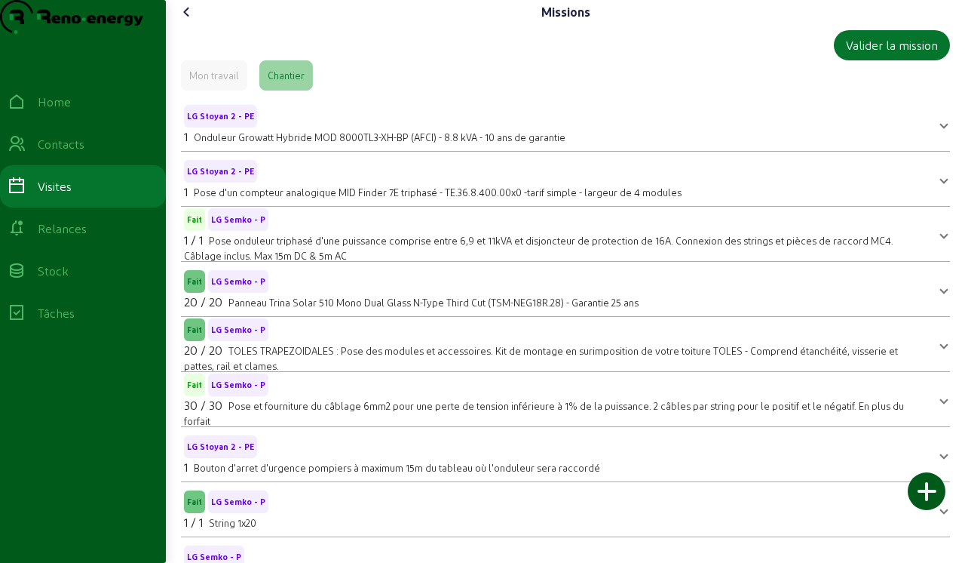 This screenshot has width=965, height=563. What do you see at coordinates (232, 522) in the screenshot?
I see `span: String 1x20` at bounding box center [232, 522].